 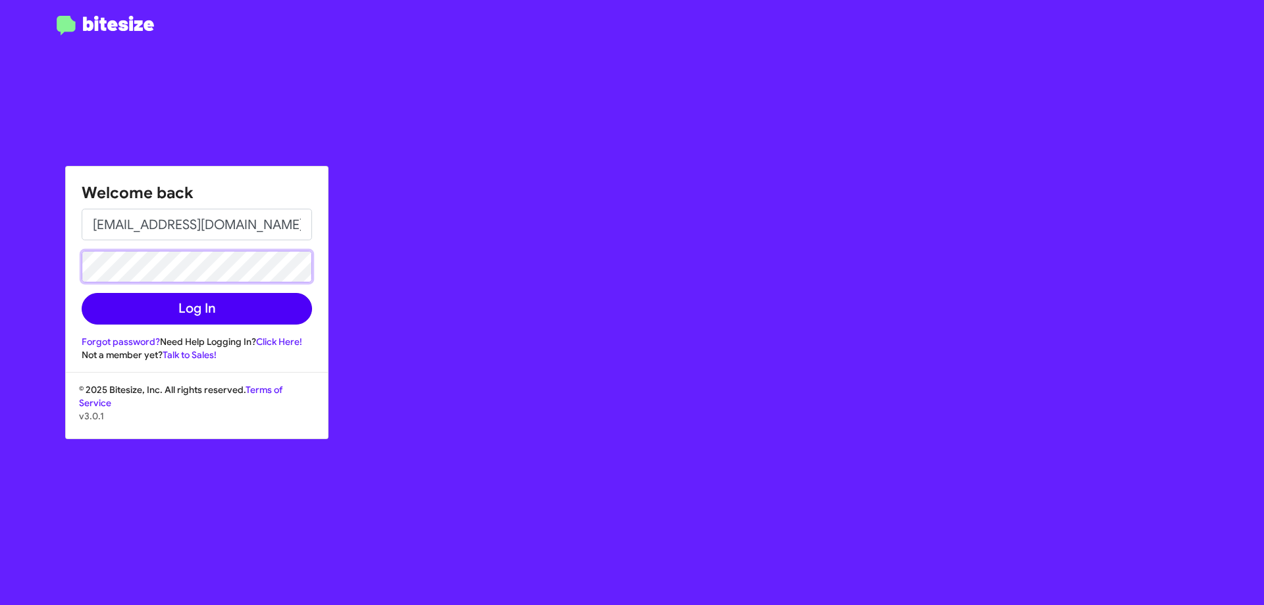 I want to click on h1: Welcome back, so click(x=197, y=193).